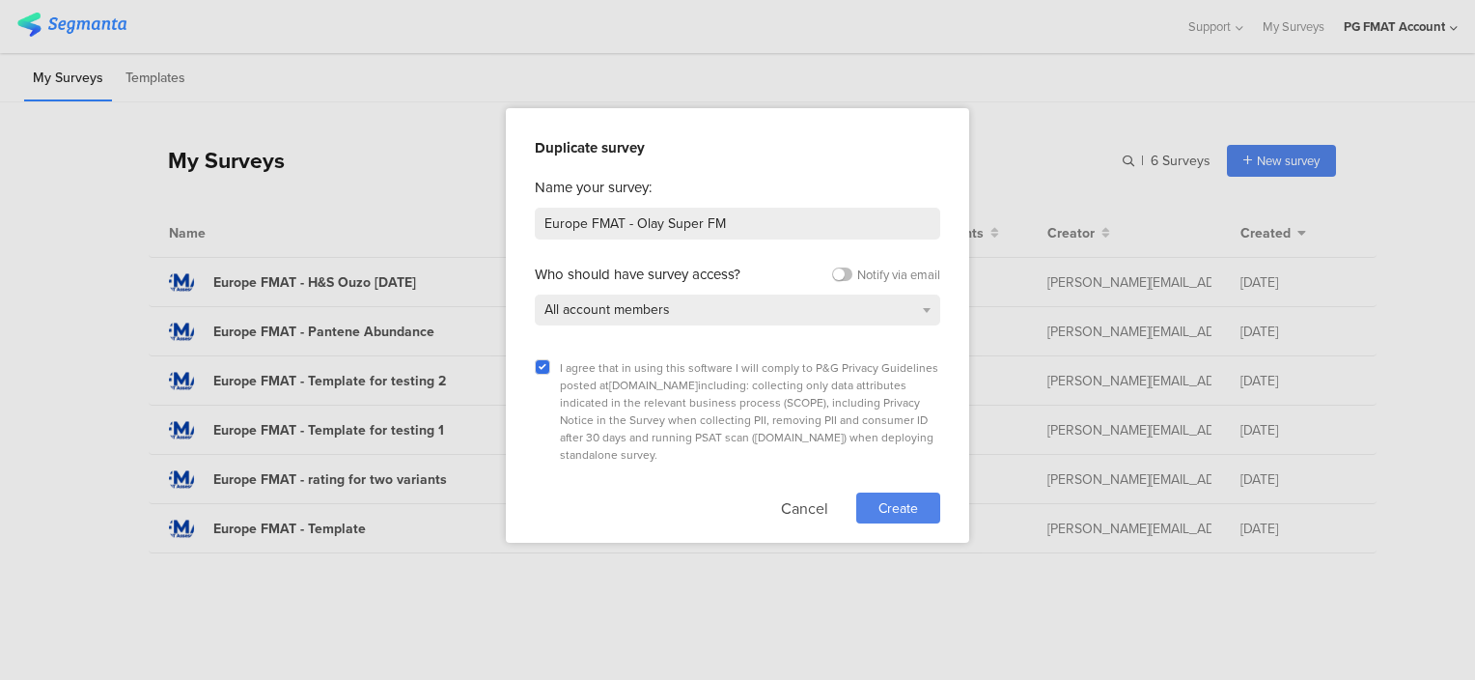 Image resolution: width=1475 pixels, height=680 pixels. I want to click on span: I agree that in using this software I will comply to P&G Privacy Guidelines posted at including: ..., so click(749, 411).